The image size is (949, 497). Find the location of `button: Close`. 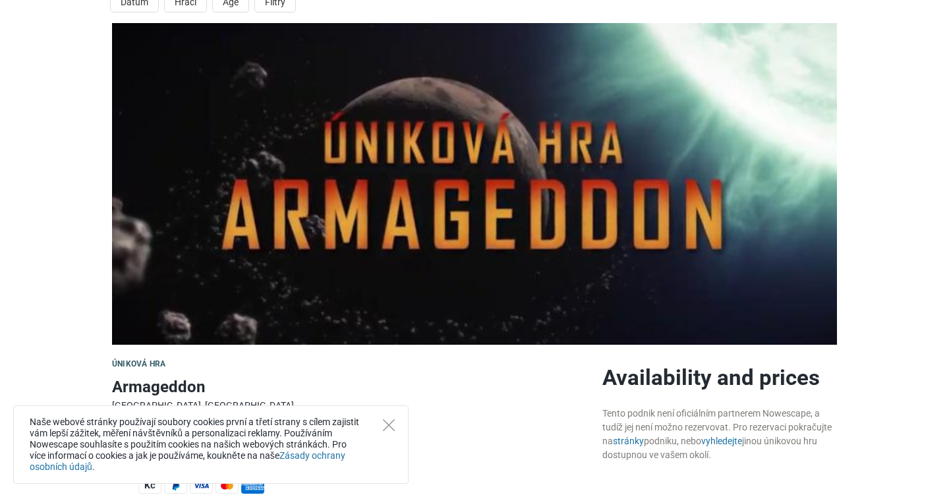

button: Close is located at coordinates (389, 425).